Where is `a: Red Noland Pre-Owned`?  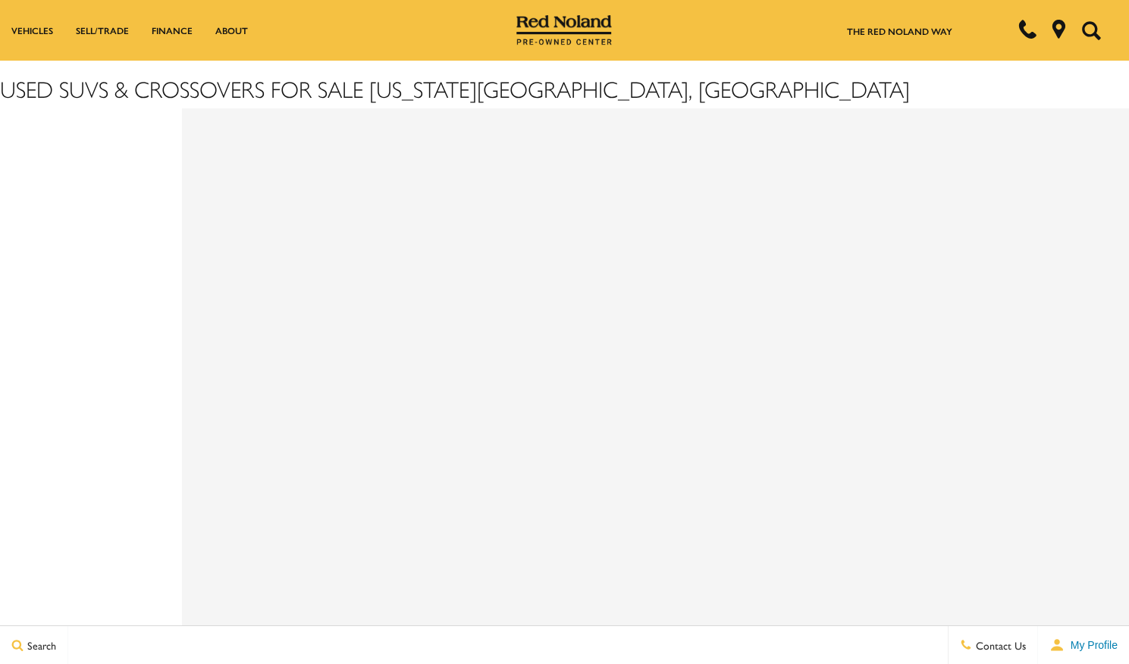
a: Red Noland Pre-Owned is located at coordinates (564, 28).